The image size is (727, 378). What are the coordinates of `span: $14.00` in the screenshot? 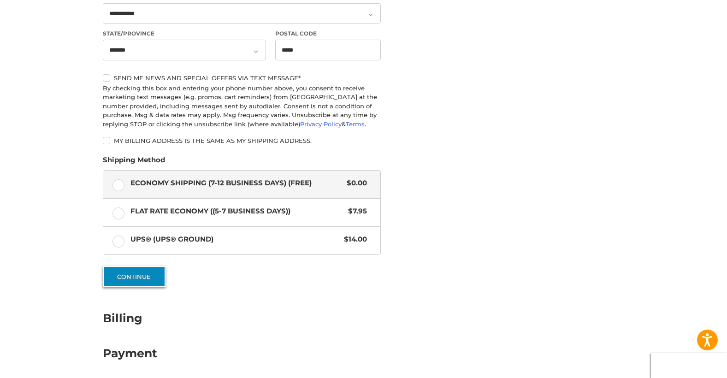 It's located at (353, 239).